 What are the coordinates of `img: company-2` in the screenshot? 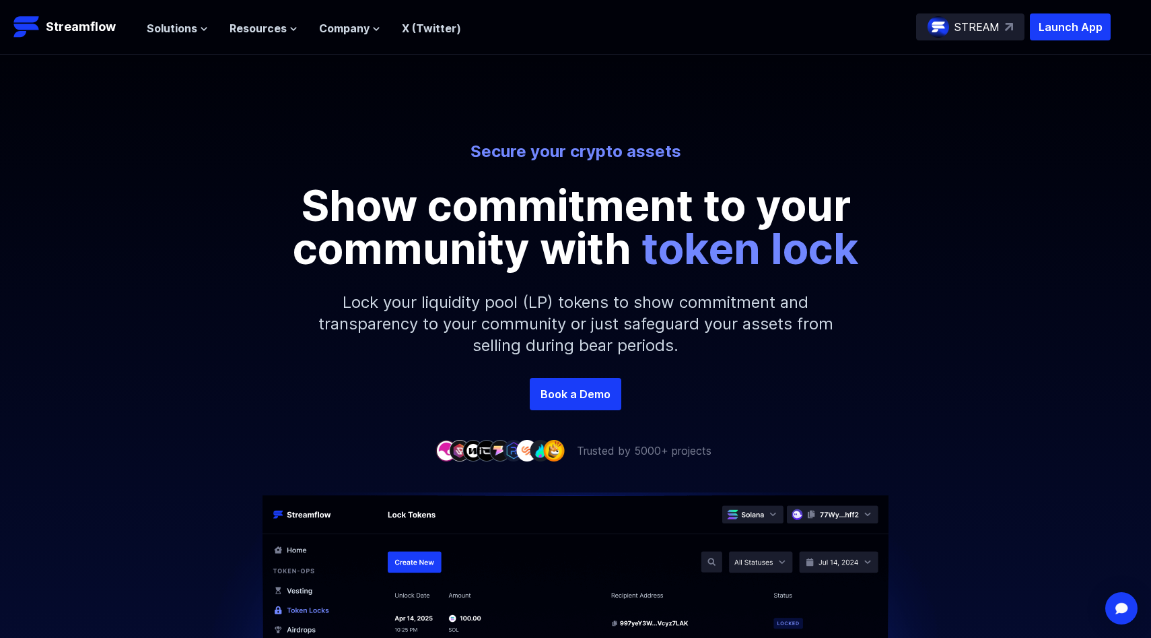 It's located at (460, 450).